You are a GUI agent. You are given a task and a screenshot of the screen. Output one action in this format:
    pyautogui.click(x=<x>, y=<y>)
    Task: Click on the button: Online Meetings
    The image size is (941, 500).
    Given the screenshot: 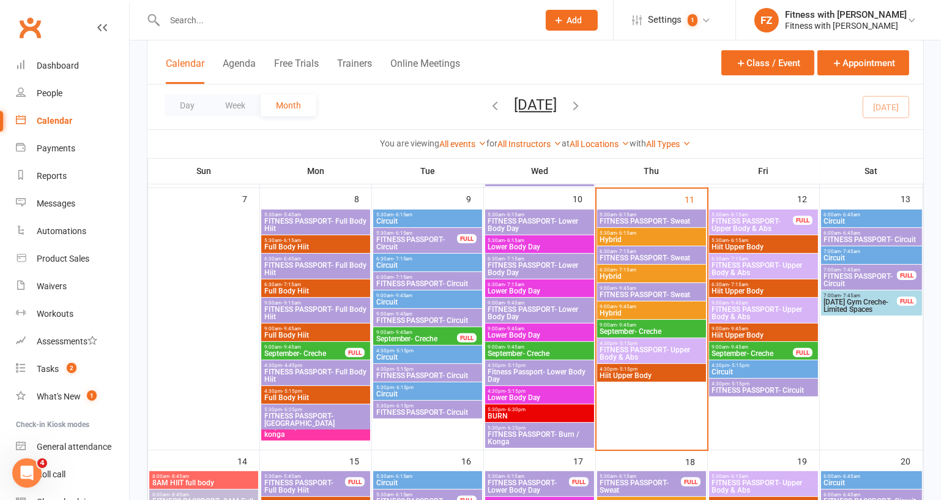 What is the action you would take?
    pyautogui.click(x=425, y=70)
    